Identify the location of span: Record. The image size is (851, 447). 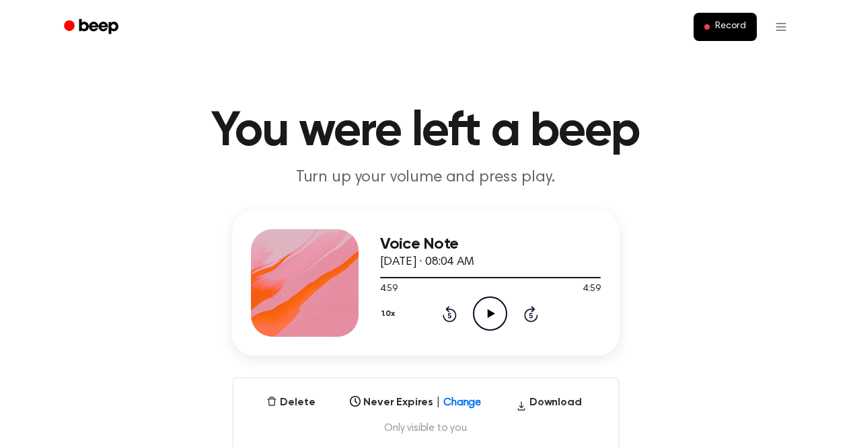
(730, 27).